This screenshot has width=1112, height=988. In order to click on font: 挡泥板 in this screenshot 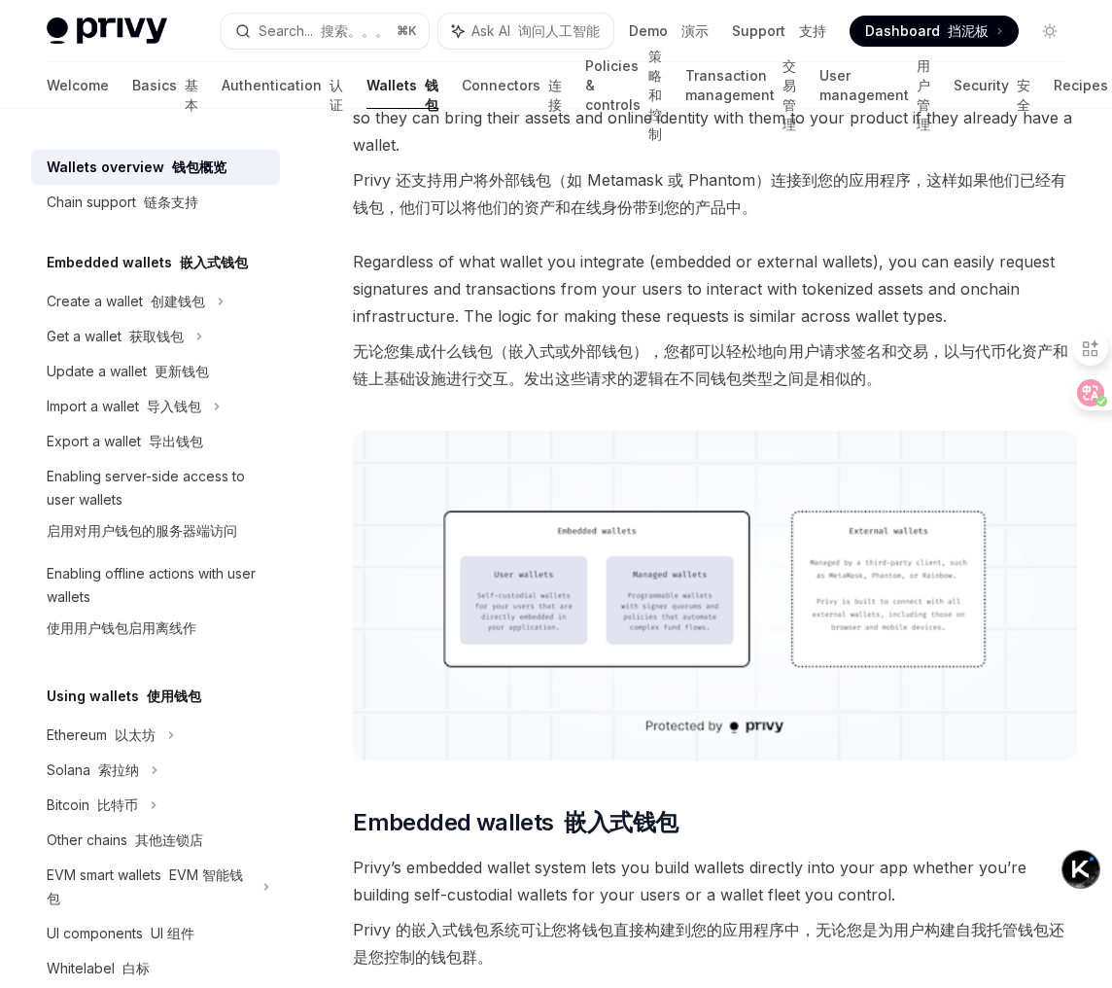, I will do `click(968, 30)`.